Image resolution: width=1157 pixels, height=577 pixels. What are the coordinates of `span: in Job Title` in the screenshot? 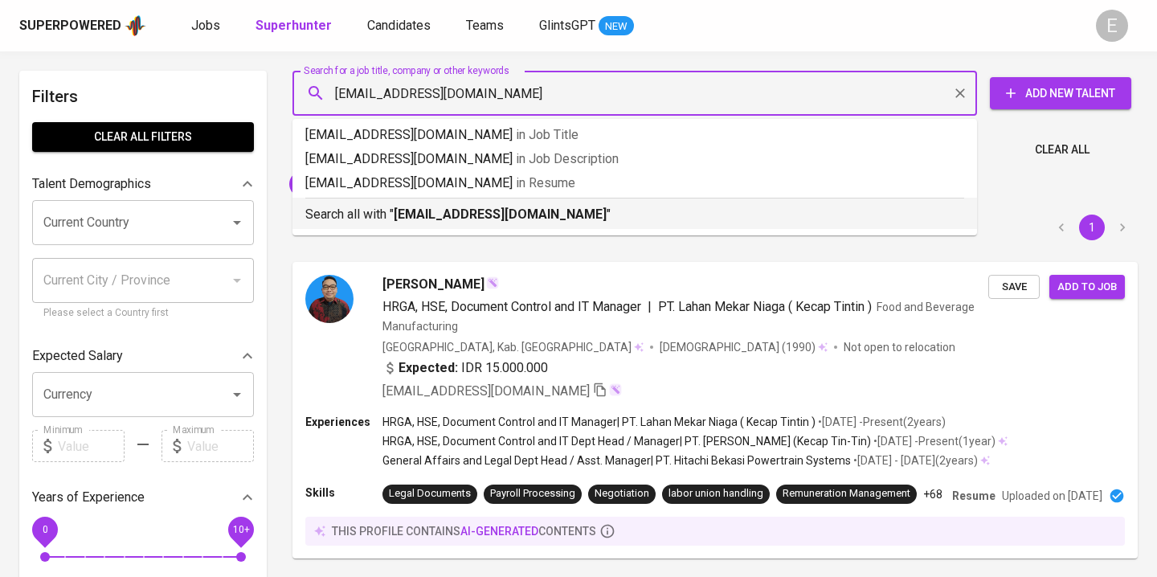 It's located at (547, 134).